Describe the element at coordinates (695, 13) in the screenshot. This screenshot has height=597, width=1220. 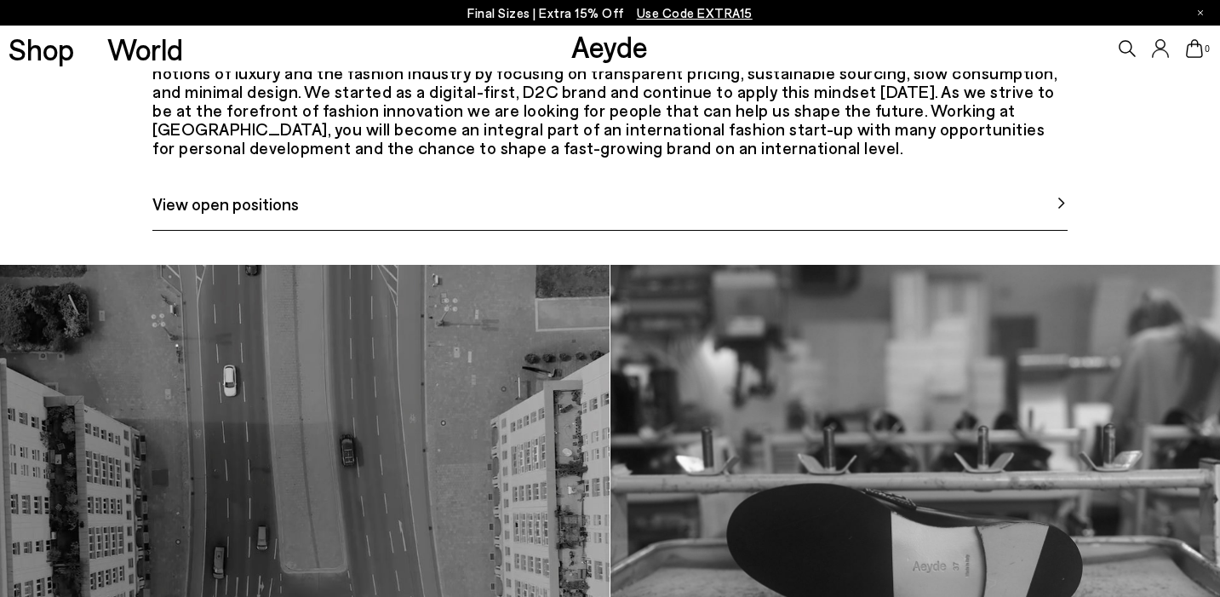
I see `span: Navigate to /collections/ss25-final-sizes` at that location.